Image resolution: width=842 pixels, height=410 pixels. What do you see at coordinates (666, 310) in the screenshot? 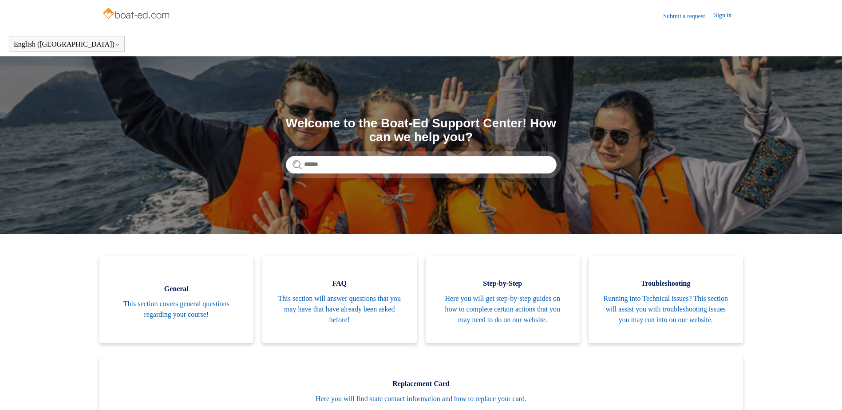
I see `span: Running into Technical issues? This section will assist you with troubleshooting issues you may r...` at bounding box center [666, 310].